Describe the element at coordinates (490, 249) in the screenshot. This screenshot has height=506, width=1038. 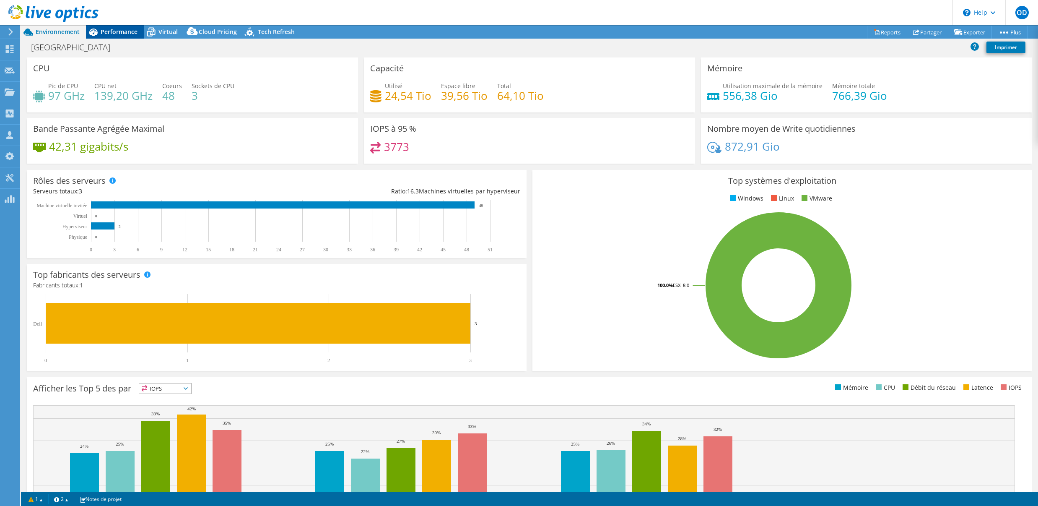
I see `text: 51` at that location.